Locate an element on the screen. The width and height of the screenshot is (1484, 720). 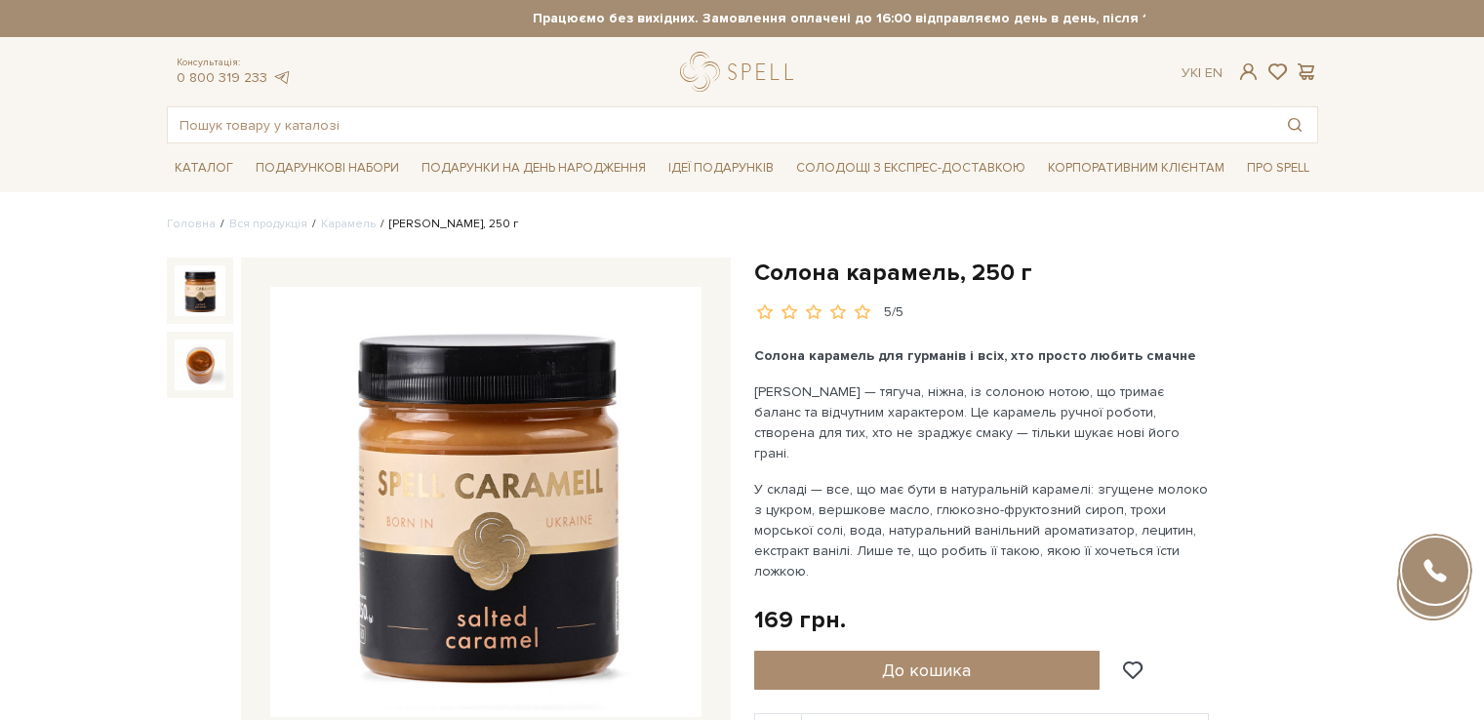
span: Про Spell is located at coordinates (1278, 168).